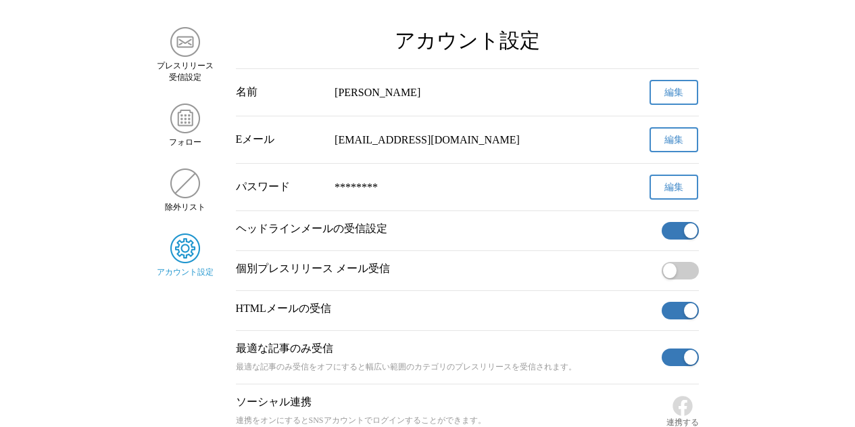 This screenshot has height=427, width=855. Describe the element at coordinates (446, 308) in the screenshot. I see `p: HTMLメールの受信` at that location.